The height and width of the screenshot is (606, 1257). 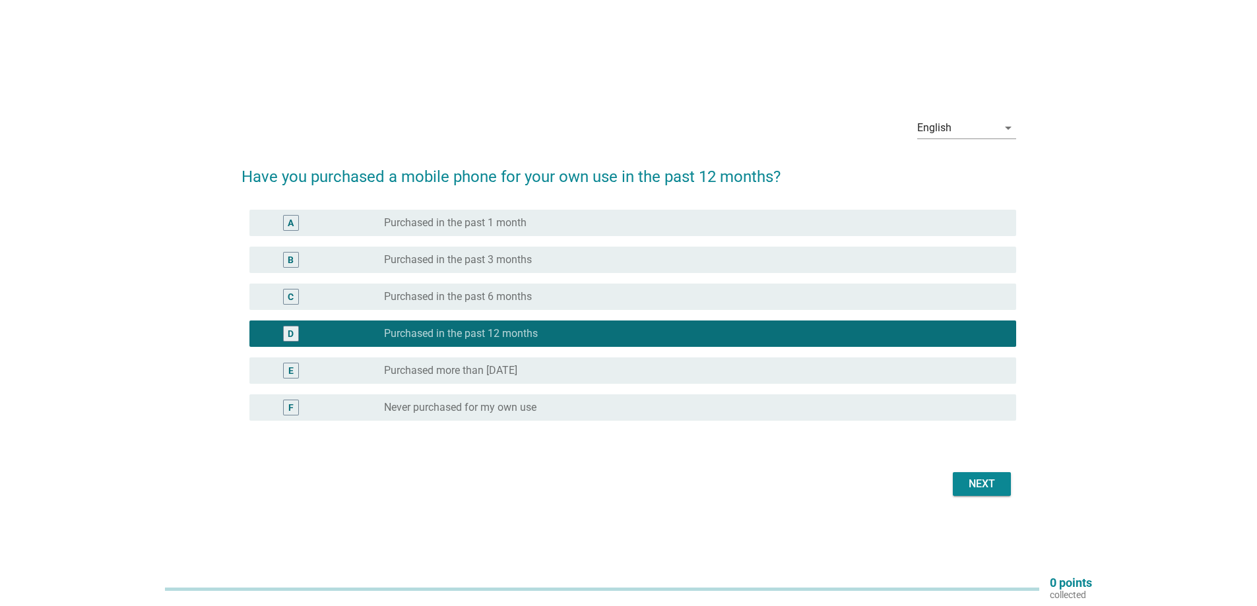 I want to click on label: Never purchased for my own use, so click(x=460, y=408).